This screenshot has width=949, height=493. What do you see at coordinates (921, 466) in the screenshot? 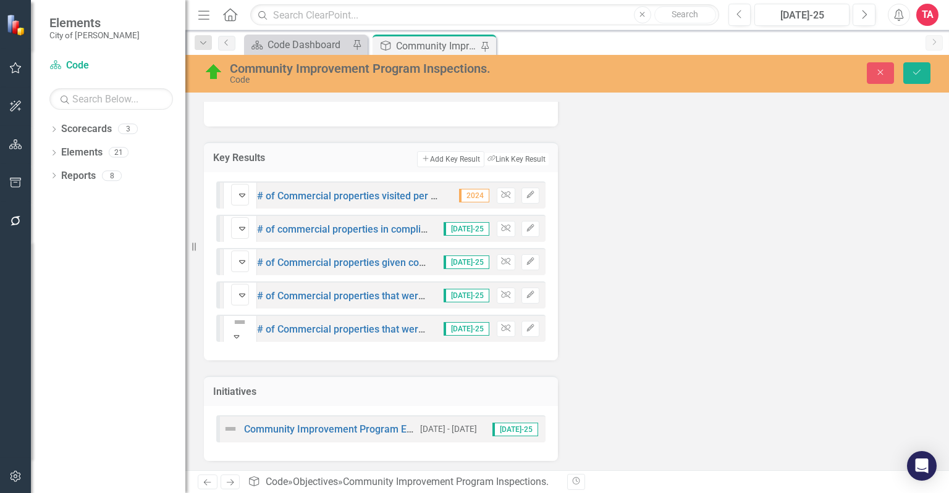
I see `div: Open Intercom Messenger` at bounding box center [921, 466].